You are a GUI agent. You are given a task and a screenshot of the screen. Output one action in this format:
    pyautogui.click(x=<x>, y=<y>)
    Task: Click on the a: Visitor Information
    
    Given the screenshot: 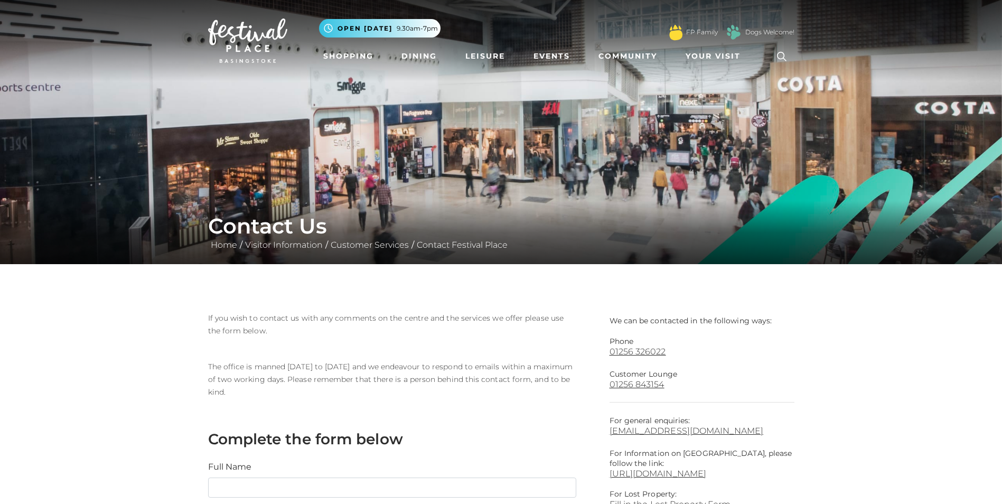 What is the action you would take?
    pyautogui.click(x=284, y=244)
    